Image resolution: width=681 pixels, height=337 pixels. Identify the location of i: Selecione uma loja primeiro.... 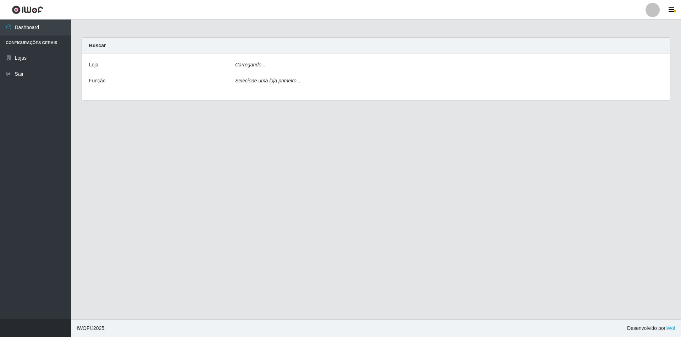
(268, 81).